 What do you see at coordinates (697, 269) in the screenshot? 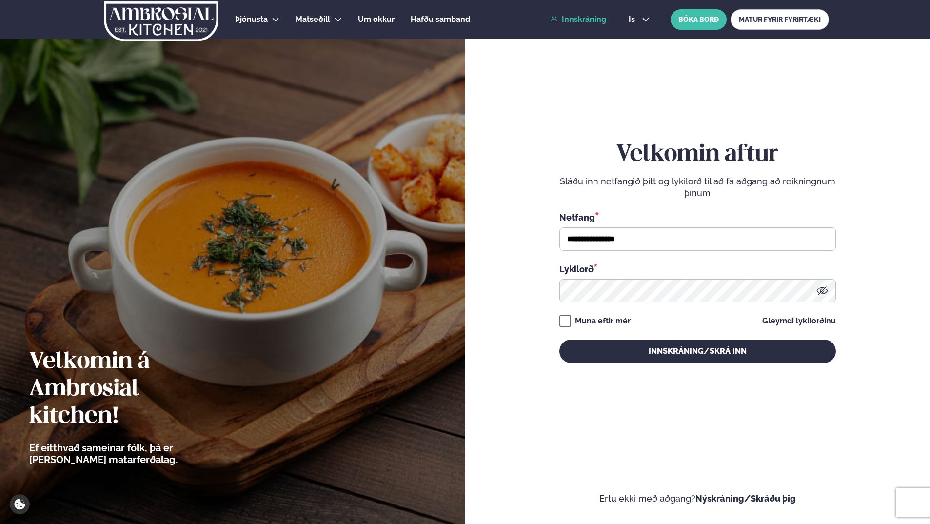
I see `div: Lykilorð` at bounding box center [697, 269].